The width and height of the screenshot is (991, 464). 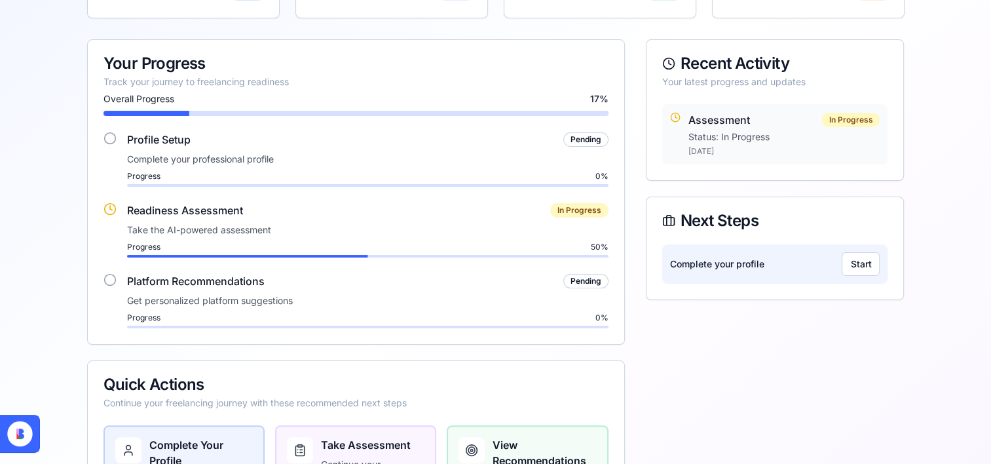 What do you see at coordinates (775, 82) in the screenshot?
I see `div: Your latest progress and updates` at bounding box center [775, 82].